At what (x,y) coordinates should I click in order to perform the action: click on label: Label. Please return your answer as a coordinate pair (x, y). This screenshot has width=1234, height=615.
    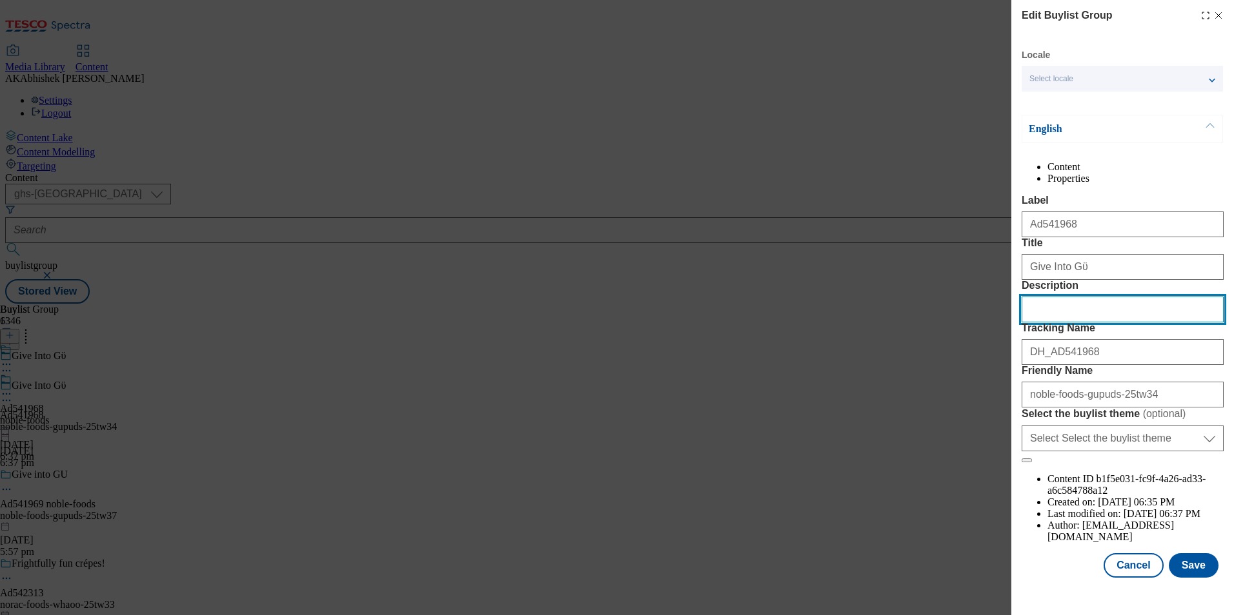
    Looking at the image, I should click on (1122, 201).